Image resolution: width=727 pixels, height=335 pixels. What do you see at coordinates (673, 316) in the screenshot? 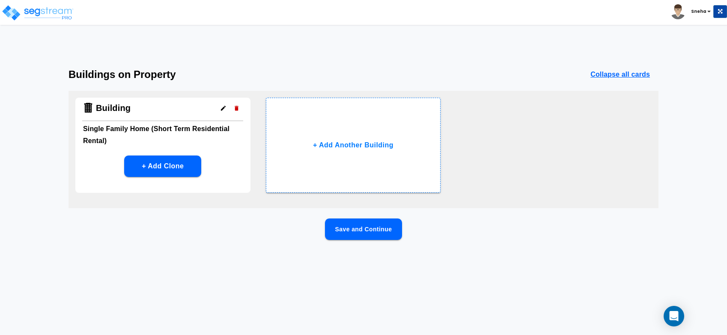
I see `div: Open Intercom Messenger` at bounding box center [673, 316].